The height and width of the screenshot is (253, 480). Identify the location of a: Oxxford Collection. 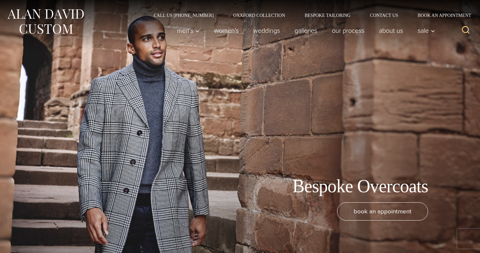
(259, 15).